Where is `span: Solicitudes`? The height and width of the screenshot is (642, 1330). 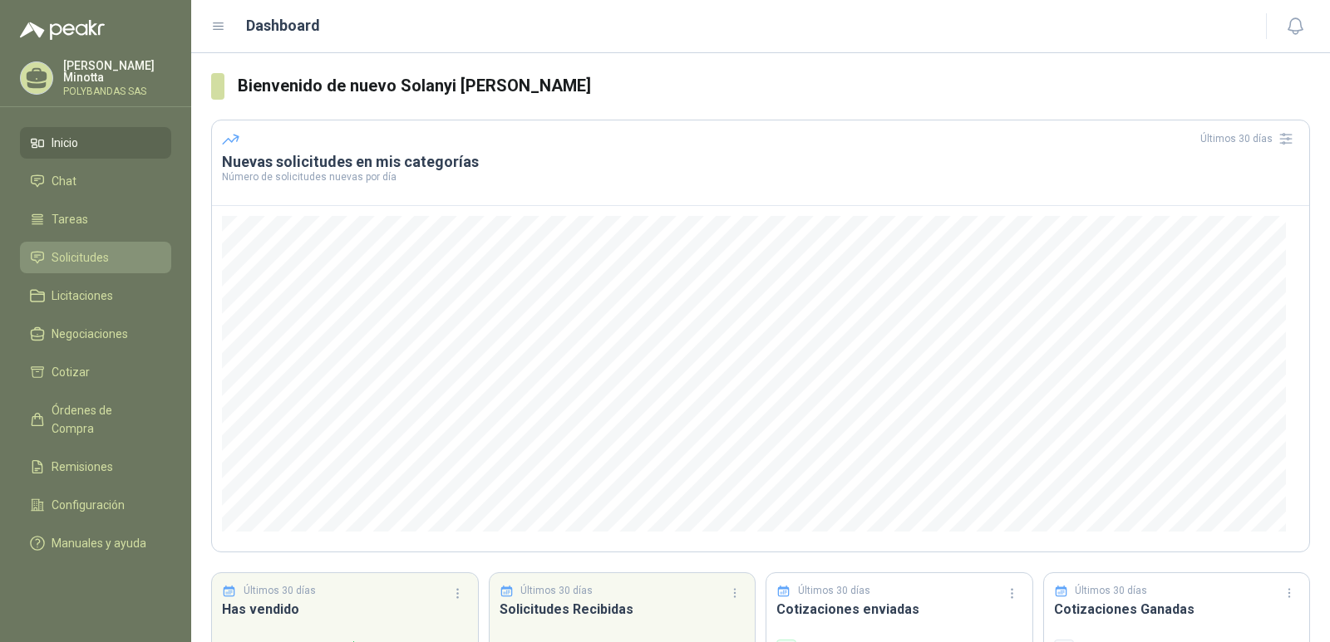
span: Solicitudes is located at coordinates (80, 258).